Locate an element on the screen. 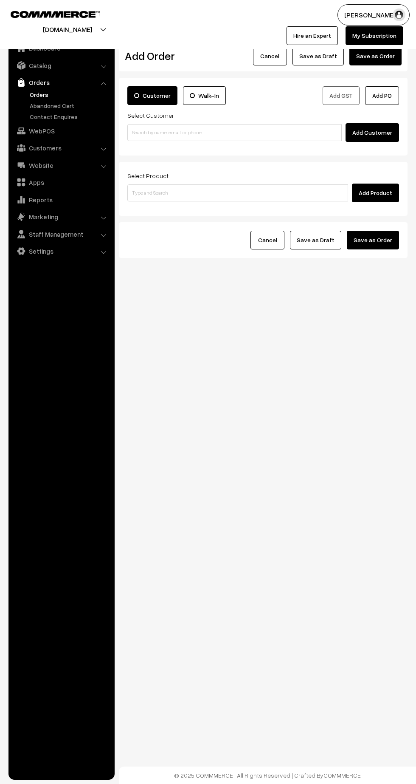  a: Catalog is located at coordinates (61, 65).